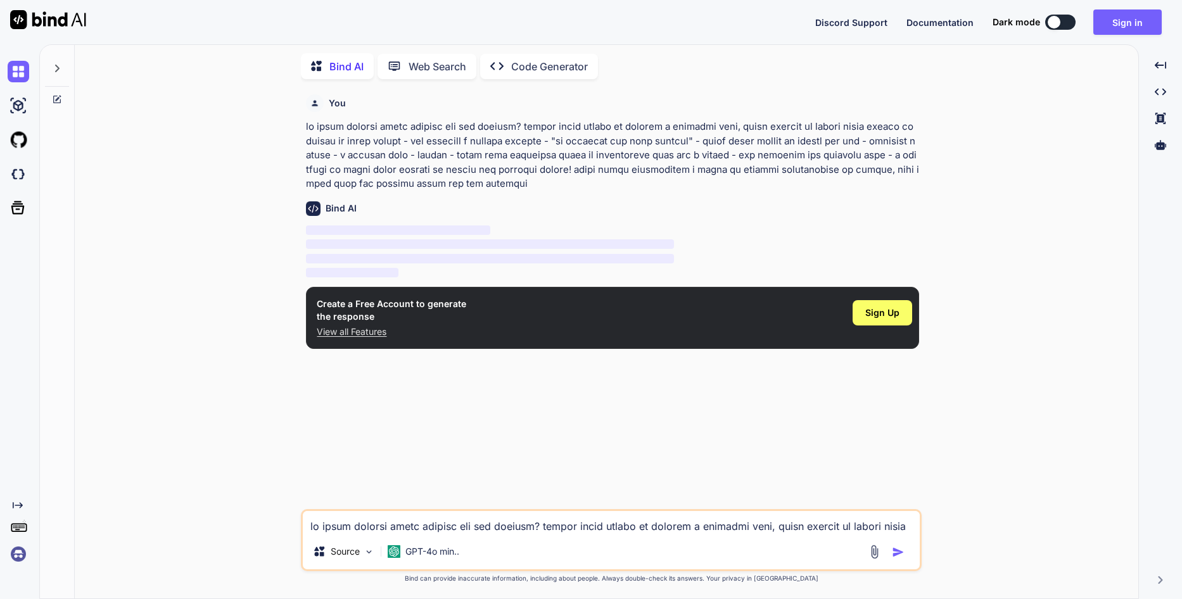  I want to click on img: attachment, so click(874, 552).